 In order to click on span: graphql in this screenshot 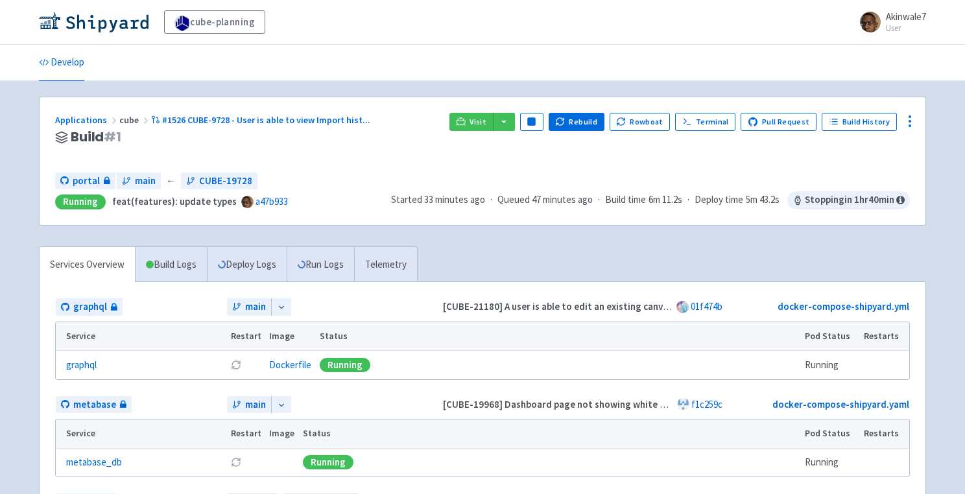, I will do `click(90, 307)`.